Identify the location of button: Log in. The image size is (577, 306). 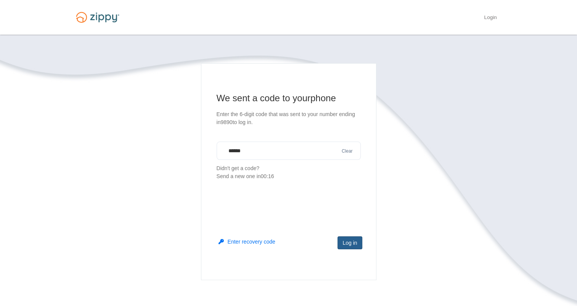
(349, 243).